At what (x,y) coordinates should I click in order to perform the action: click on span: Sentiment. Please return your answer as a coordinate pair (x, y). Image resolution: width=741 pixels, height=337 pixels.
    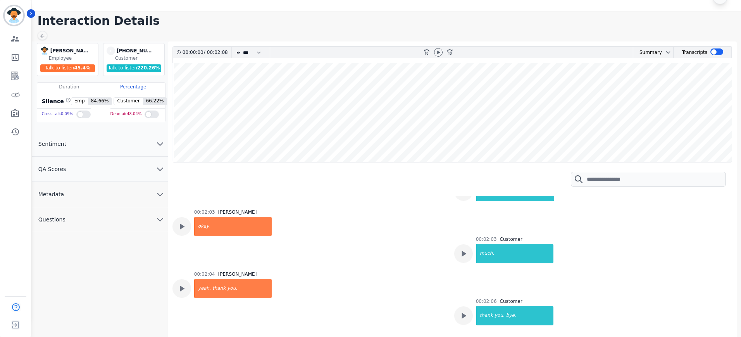
    Looking at the image, I should click on (52, 144).